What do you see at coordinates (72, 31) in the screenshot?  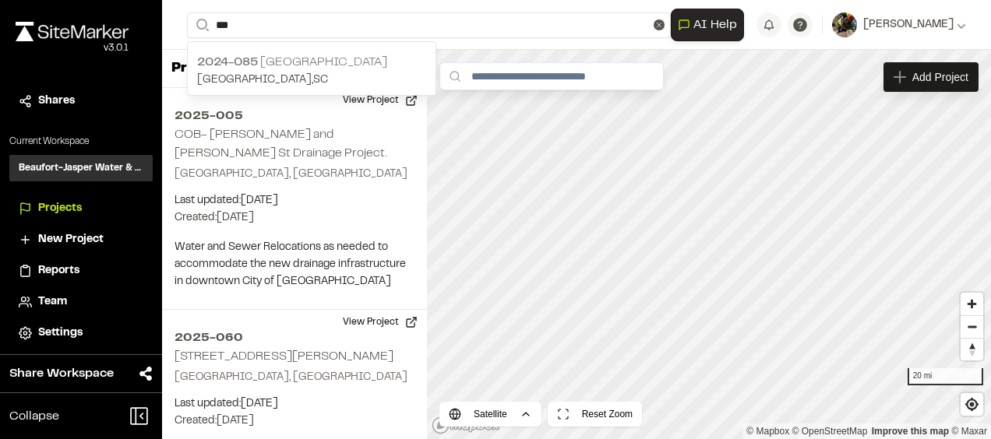 I see `img: rebrand.png` at bounding box center [72, 31].